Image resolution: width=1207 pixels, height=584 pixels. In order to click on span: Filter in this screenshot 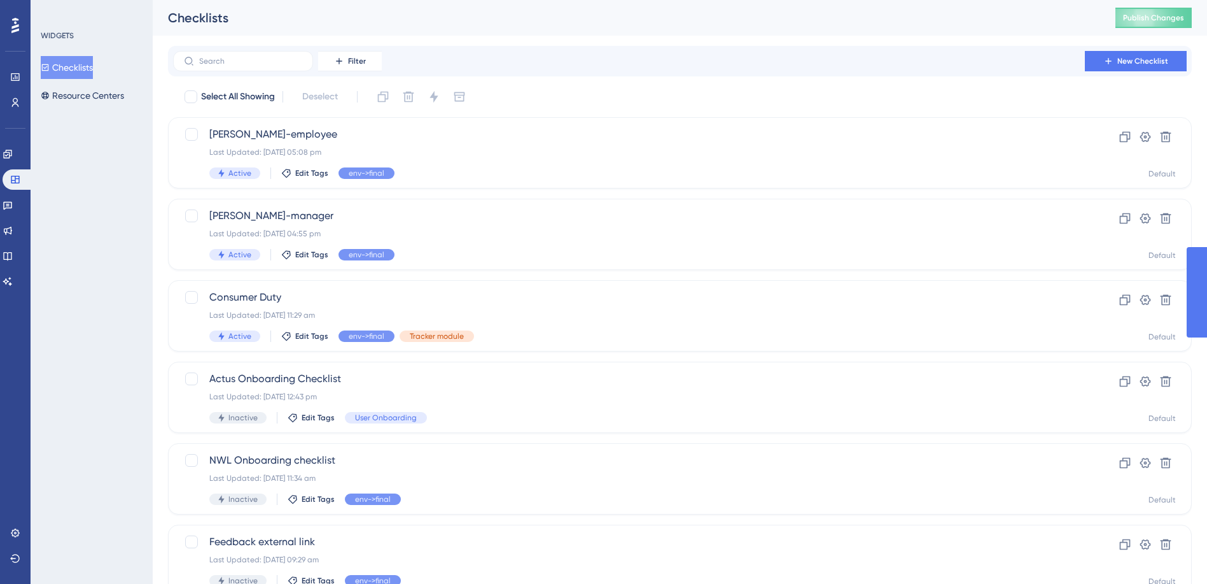, I will do `click(357, 61)`.